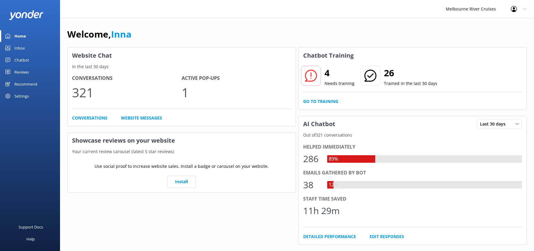 Image resolution: width=534 pixels, height=251 pixels. What do you see at coordinates (339, 83) in the screenshot?
I see `p: Needs training` at bounding box center [339, 83].